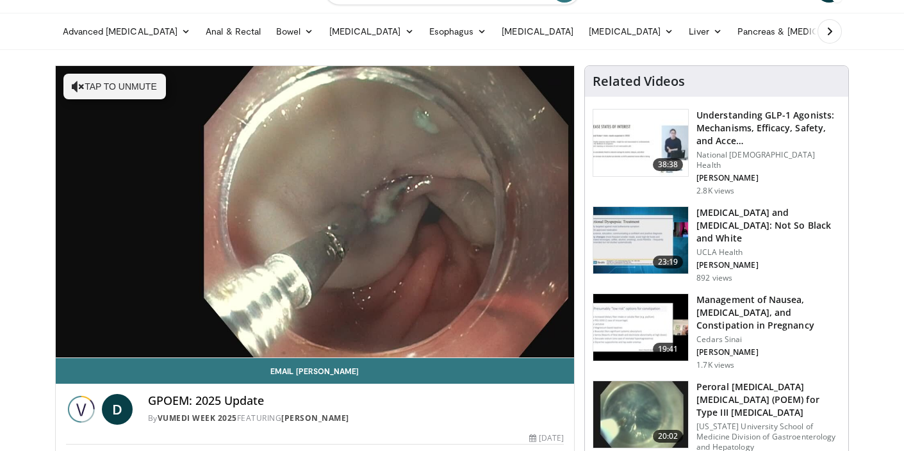  Describe the element at coordinates (668, 262) in the screenshot. I see `span: 23:19` at that location.